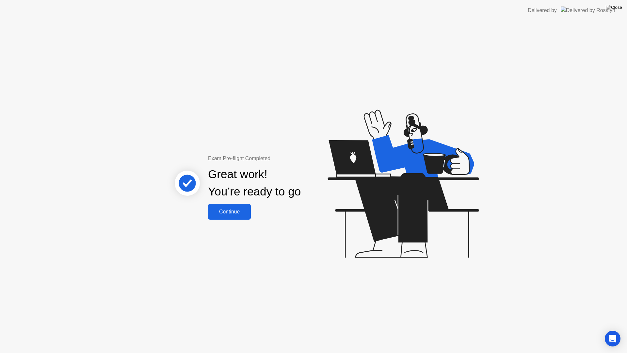 The height and width of the screenshot is (353, 627). Describe the element at coordinates (275, 158) in the screenshot. I see `div: Exam Pre-flight Completed` at that location.